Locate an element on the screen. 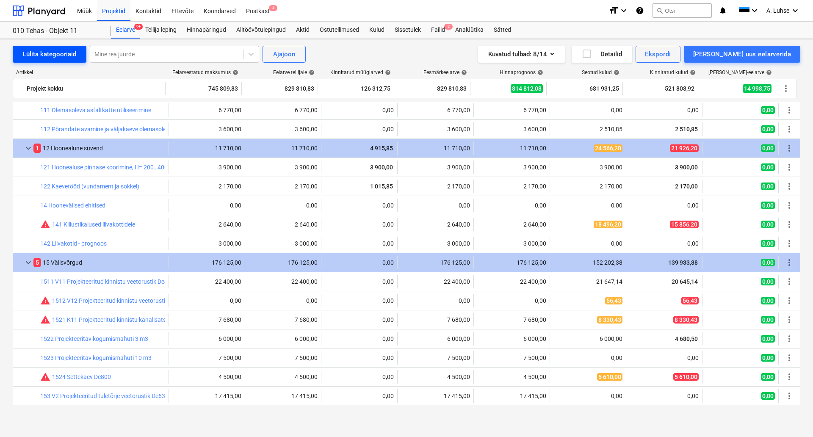 The image size is (813, 437). span: 2 510,85 is located at coordinates (686, 129).